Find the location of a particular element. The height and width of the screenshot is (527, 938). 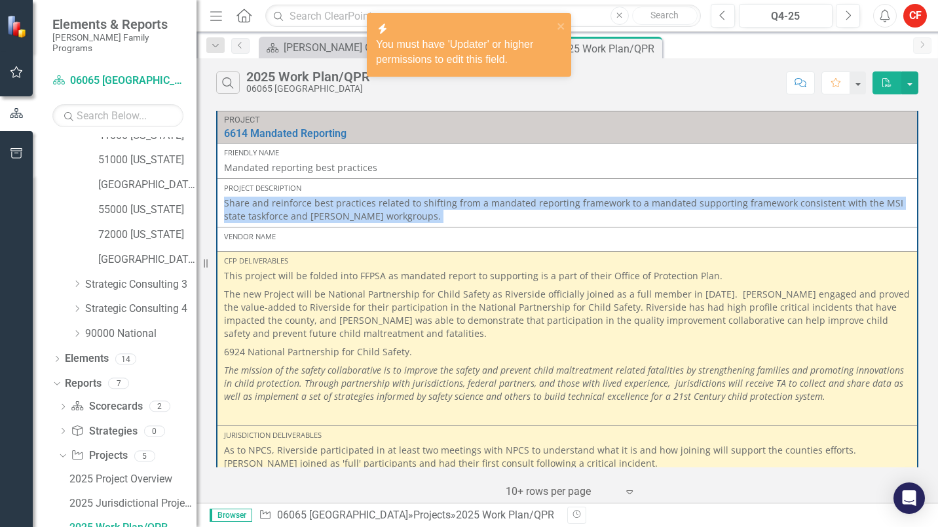

p: This project will be folded into FFPSA as mandated report to supporting is a part of their Office... is located at coordinates (567, 277).